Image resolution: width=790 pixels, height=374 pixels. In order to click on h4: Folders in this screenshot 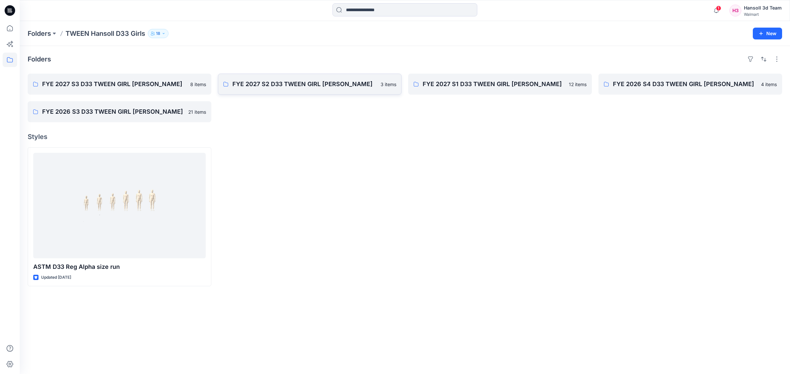, I will do `click(39, 59)`.